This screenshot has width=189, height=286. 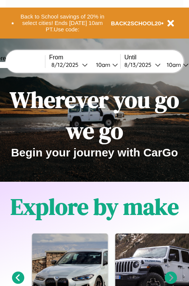 What do you see at coordinates (136, 23) in the screenshot?
I see `b: BACK2SCHOOL20` at bounding box center [136, 23].